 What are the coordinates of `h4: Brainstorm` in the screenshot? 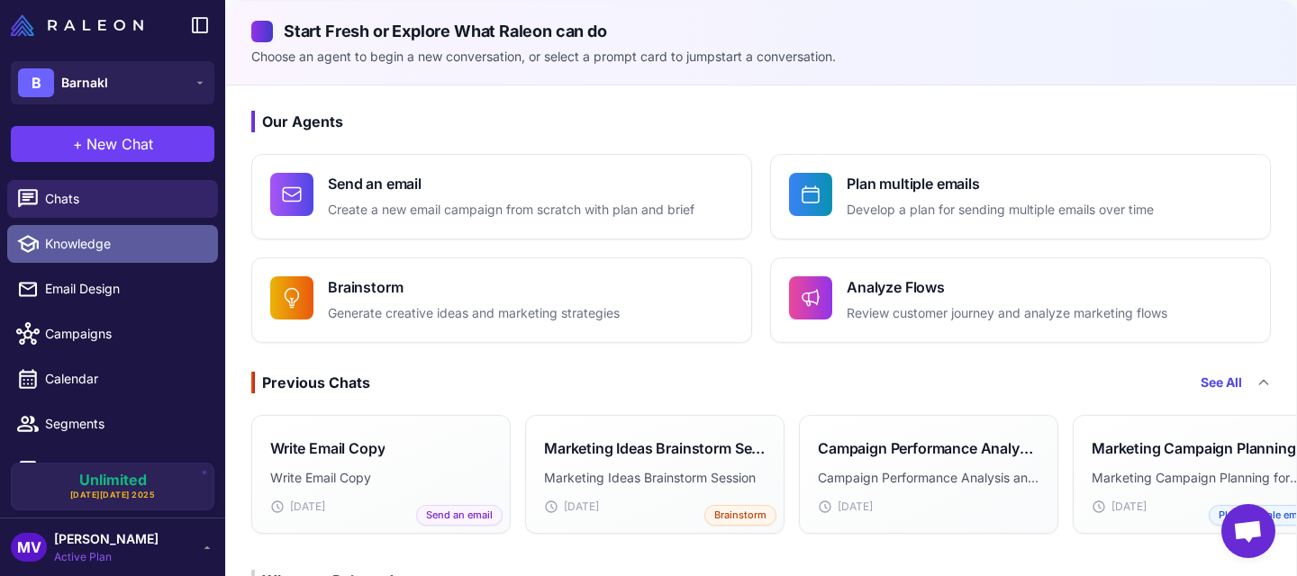 It's located at (474, 287).